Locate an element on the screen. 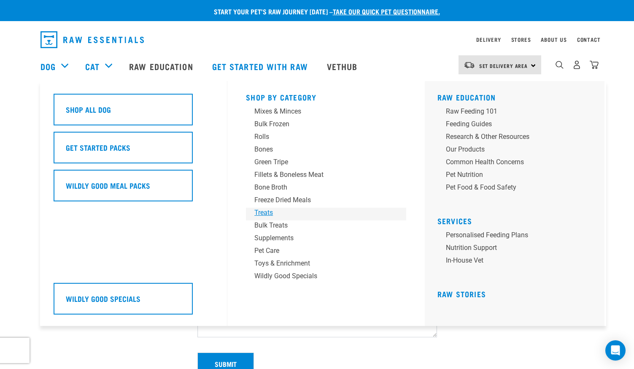  a: Freeze Dried Meals is located at coordinates (326, 201).